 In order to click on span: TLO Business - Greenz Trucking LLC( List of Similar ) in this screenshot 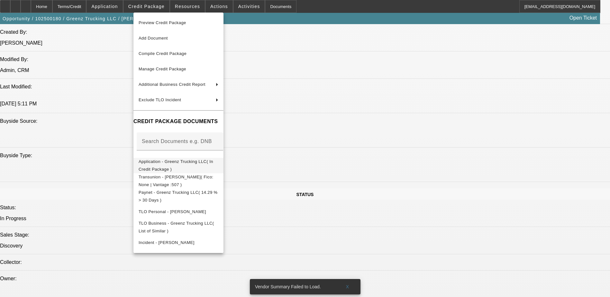, I will do `click(176, 227)`.